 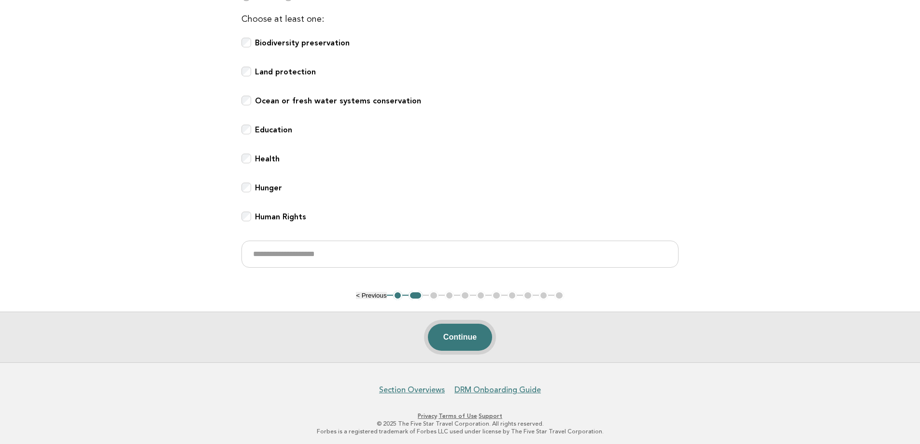 I want to click on button: < Previous, so click(x=371, y=295).